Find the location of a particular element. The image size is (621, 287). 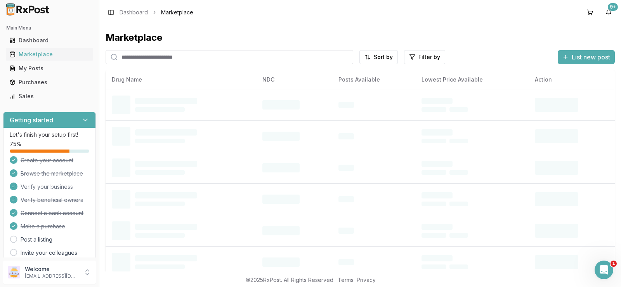

span: Create your account is located at coordinates (47, 160).